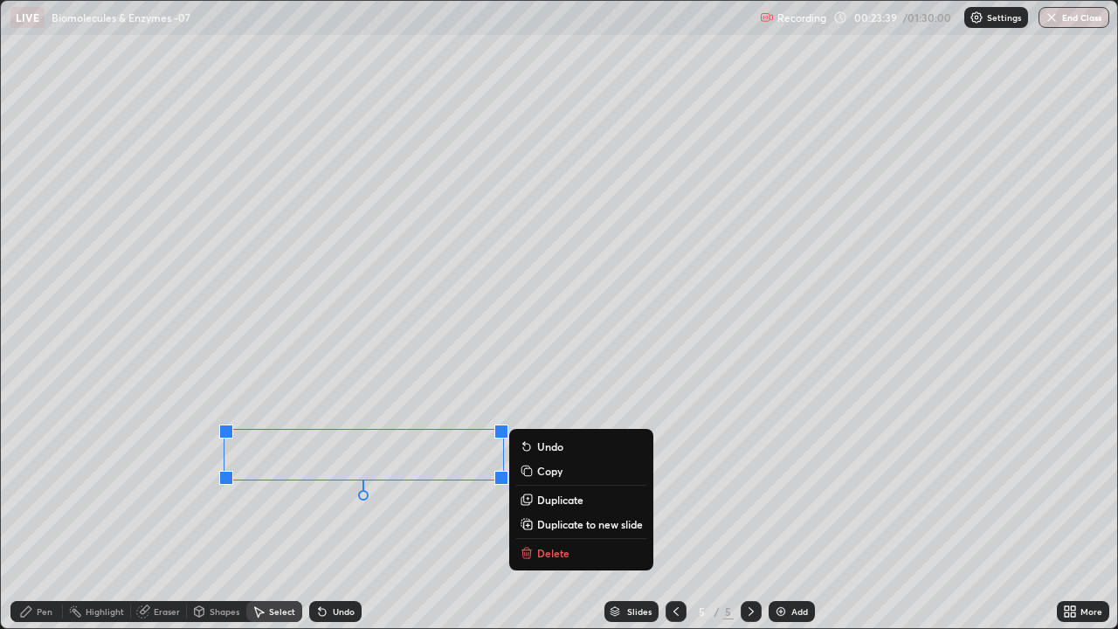  I want to click on img: recording.375f2c34.svg, so click(767, 17).